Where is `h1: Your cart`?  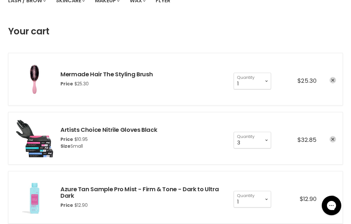 h1: Your cart is located at coordinates (29, 32).